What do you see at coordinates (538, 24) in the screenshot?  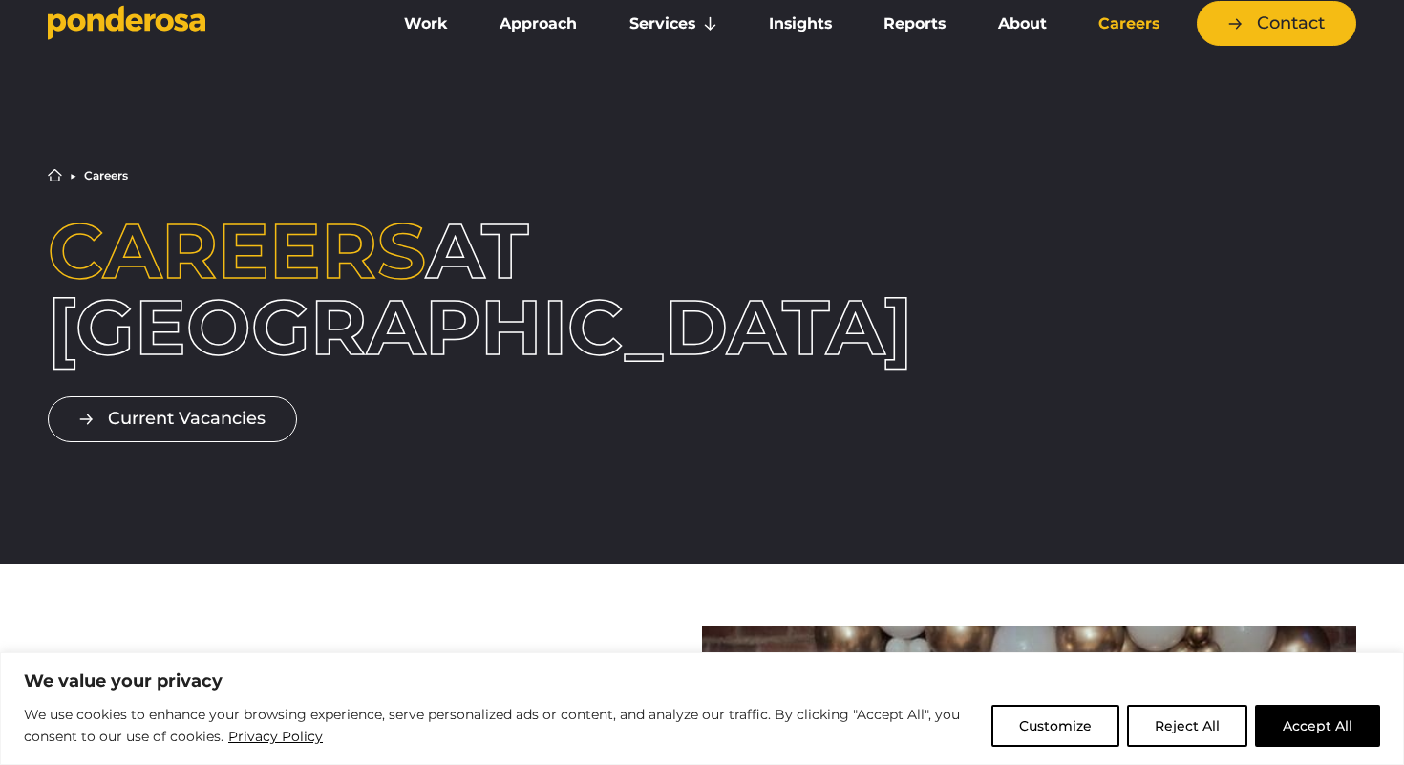 I see `a: Approach` at bounding box center [538, 24].